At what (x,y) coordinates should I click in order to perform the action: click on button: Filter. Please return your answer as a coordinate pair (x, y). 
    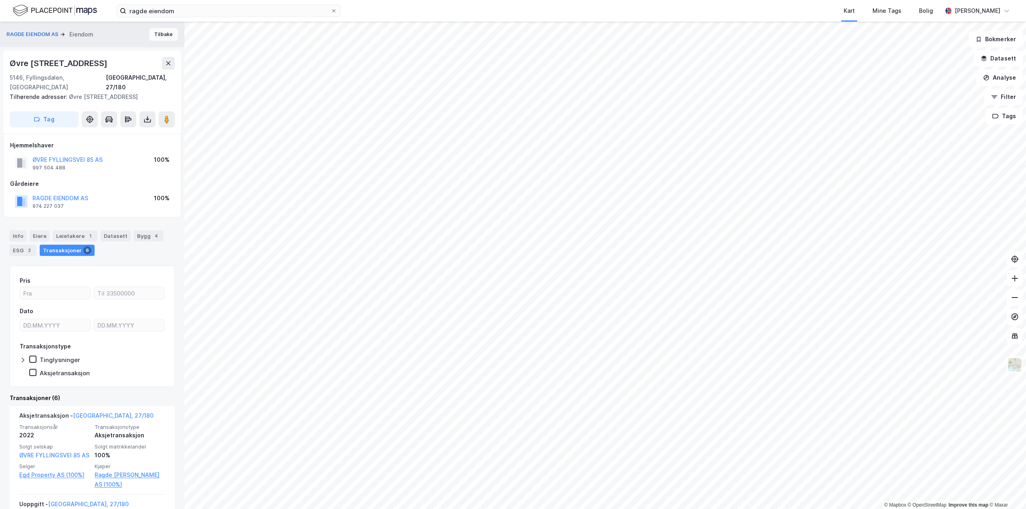
    Looking at the image, I should click on (1003, 97).